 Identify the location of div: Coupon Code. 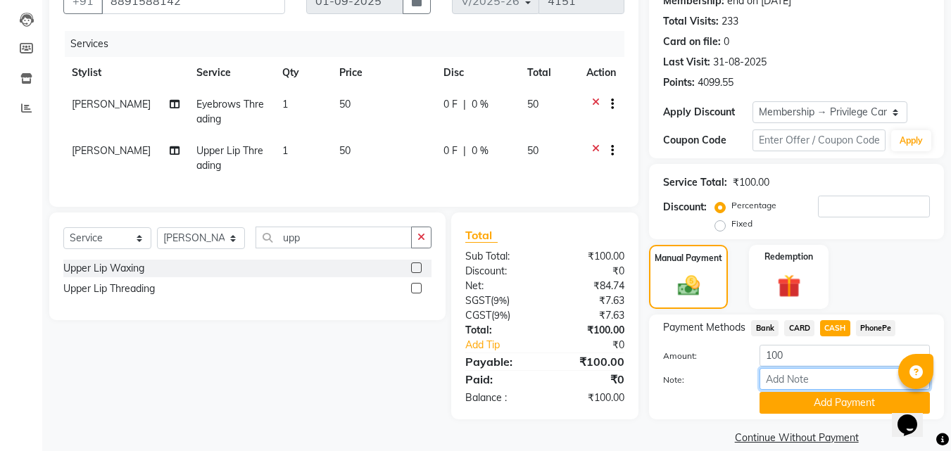
(707, 140).